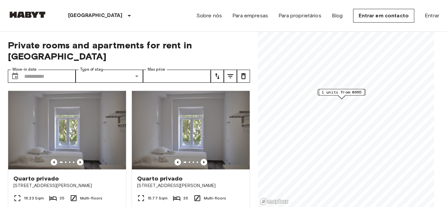 The height and width of the screenshot is (207, 447). What do you see at coordinates (250, 16) in the screenshot?
I see `a: Para empresas` at bounding box center [250, 16].